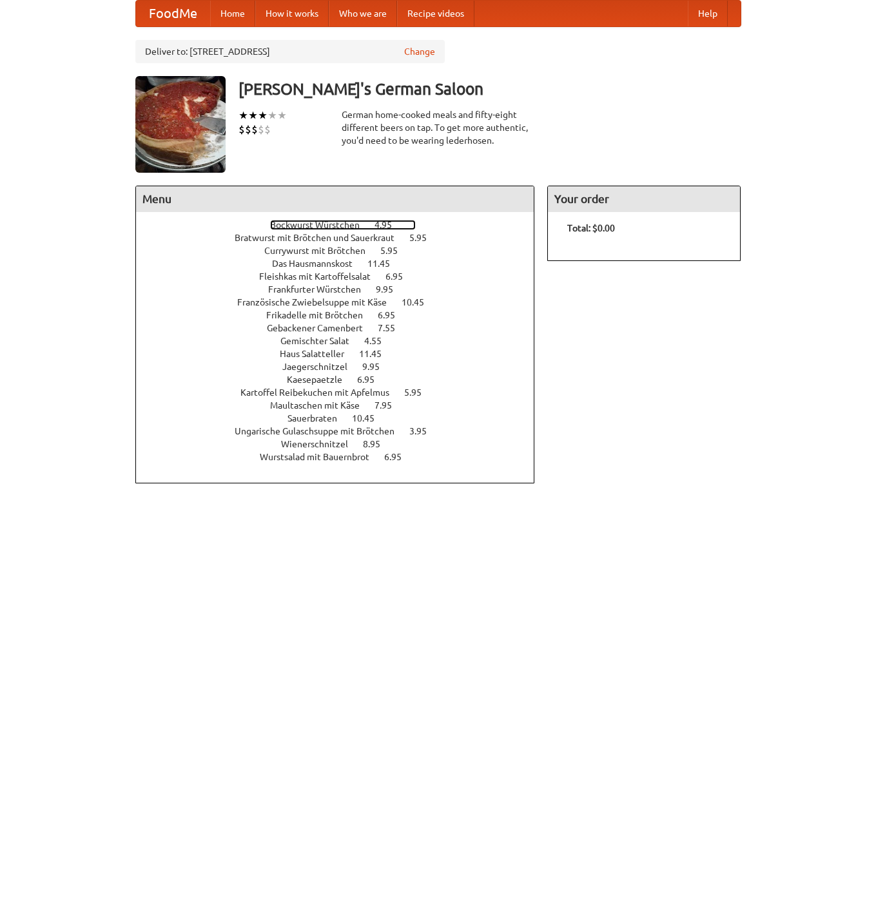 This screenshot has height=912, width=876. Describe the element at coordinates (343, 367) in the screenshot. I see `a: Jaegerschnitzel 9.95` at that location.